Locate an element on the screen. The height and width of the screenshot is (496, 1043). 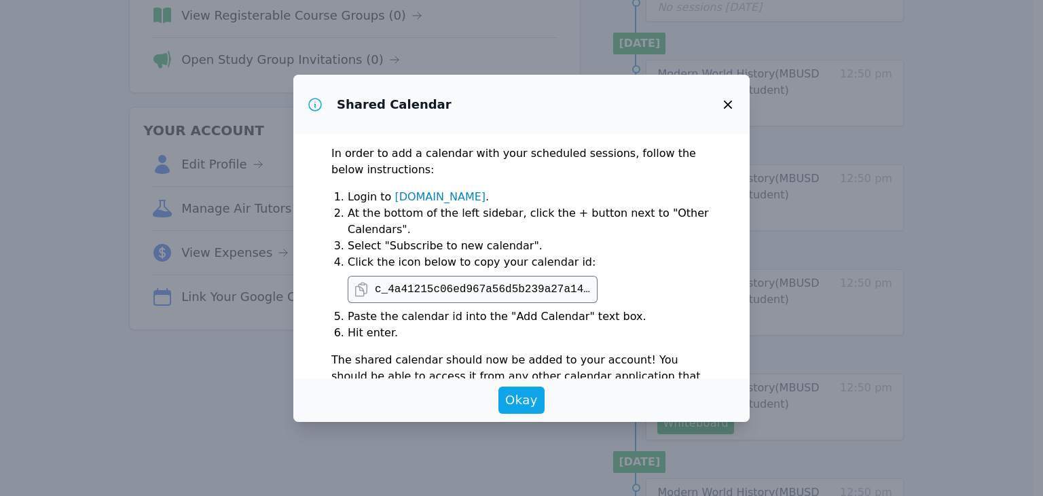
li: Login to . is located at coordinates (530, 197).